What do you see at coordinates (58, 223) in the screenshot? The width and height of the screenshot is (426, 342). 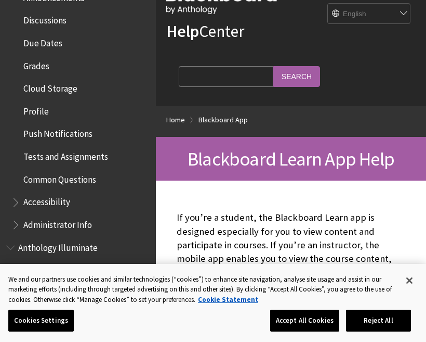 I see `span: Administrator Info` at bounding box center [58, 223].